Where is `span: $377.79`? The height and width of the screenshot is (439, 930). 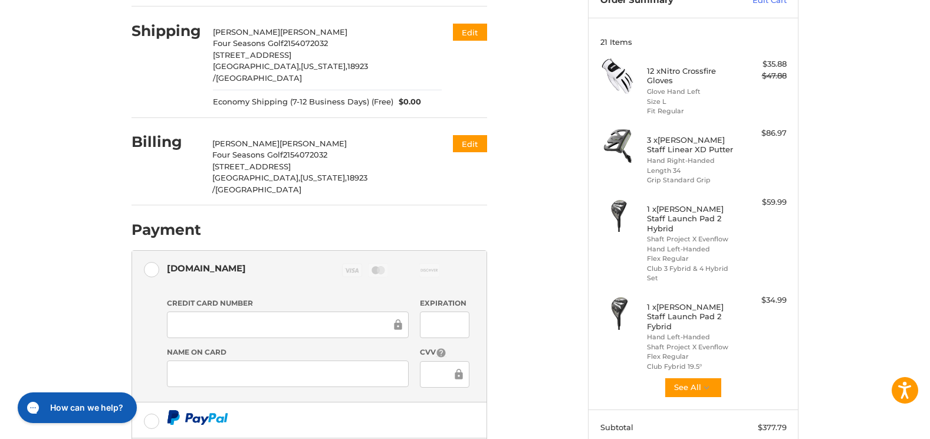
span: $377.79 is located at coordinates (772, 427).